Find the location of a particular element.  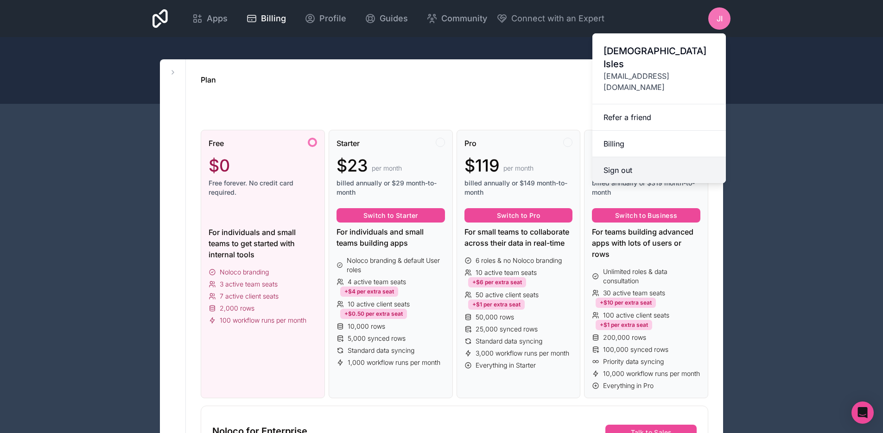

span: 10,000 workflow runs per month is located at coordinates (651, 373).